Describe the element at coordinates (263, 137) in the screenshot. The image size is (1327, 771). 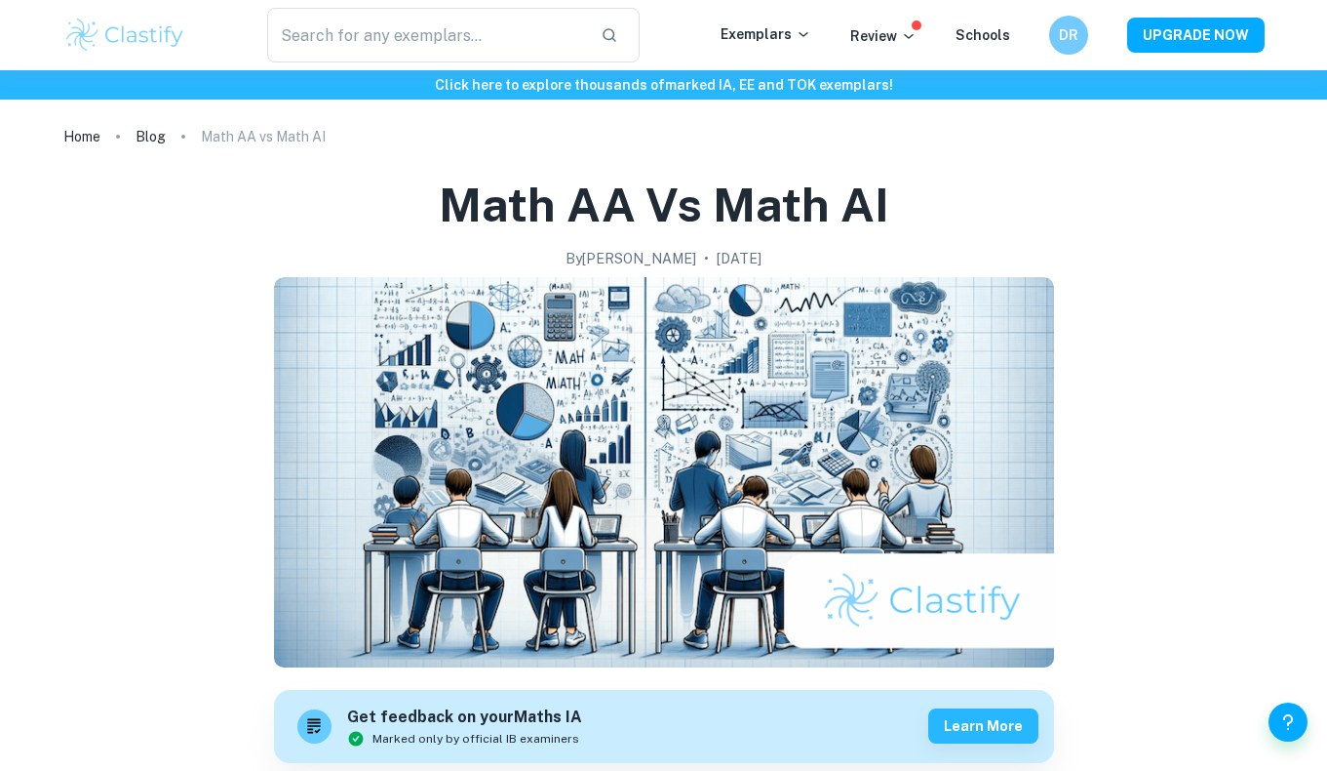
I see `p: Math AA vs Math AI` at that location.